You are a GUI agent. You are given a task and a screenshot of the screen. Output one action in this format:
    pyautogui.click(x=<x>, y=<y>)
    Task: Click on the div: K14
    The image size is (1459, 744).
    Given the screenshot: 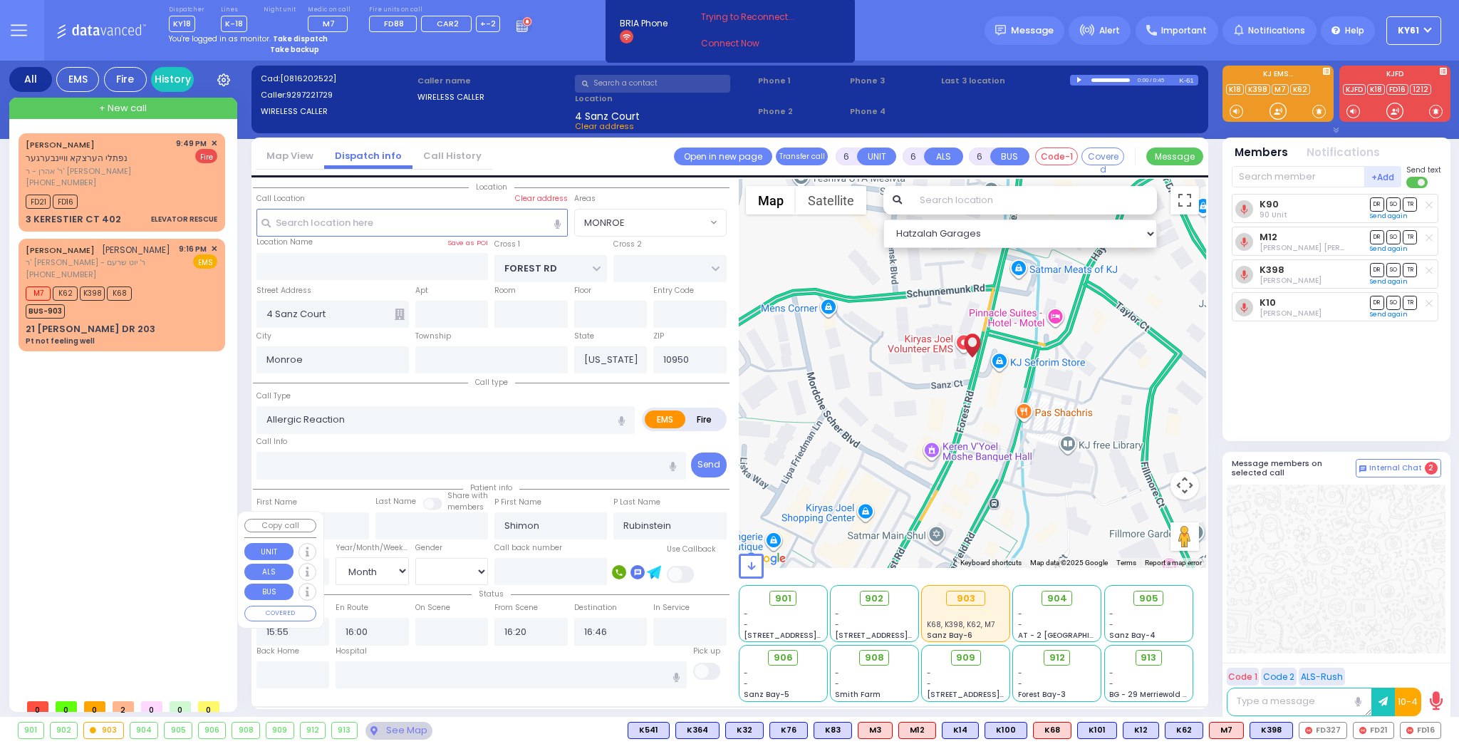 What is the action you would take?
    pyautogui.click(x=960, y=730)
    